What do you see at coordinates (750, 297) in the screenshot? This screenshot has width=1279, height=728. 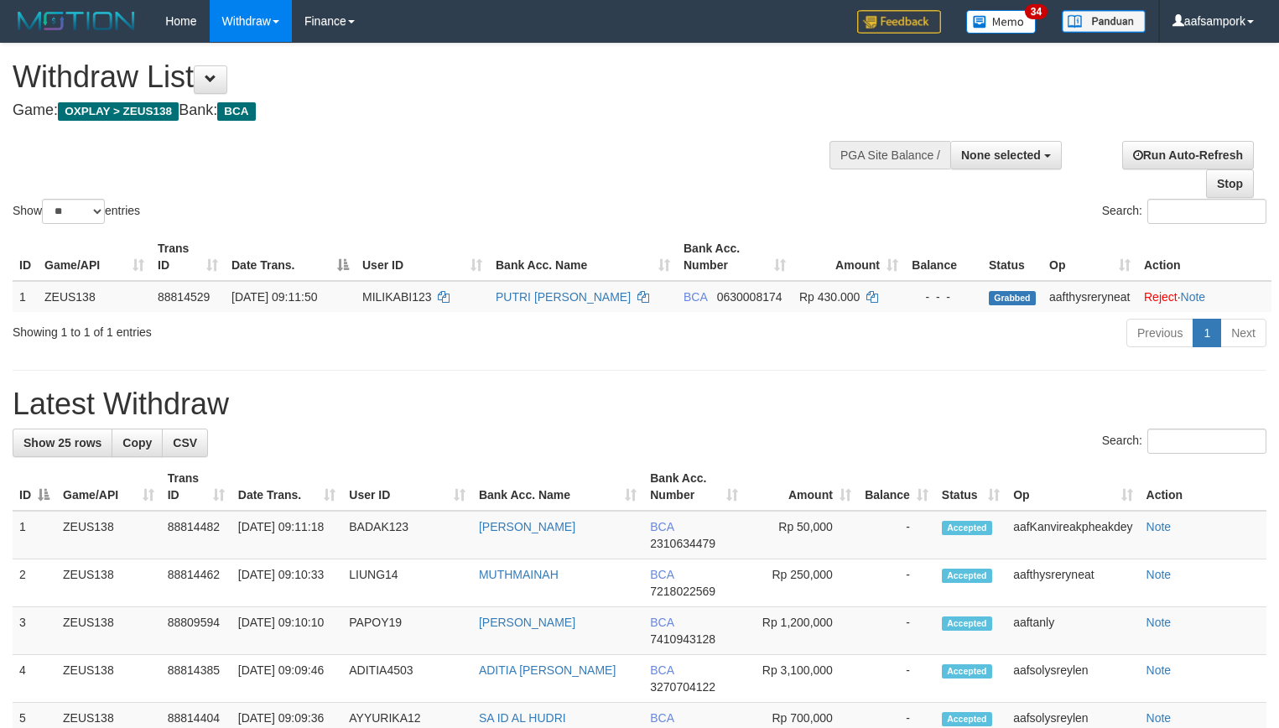 I see `span: Copy 0630008174 to clipboard` at bounding box center [750, 297].